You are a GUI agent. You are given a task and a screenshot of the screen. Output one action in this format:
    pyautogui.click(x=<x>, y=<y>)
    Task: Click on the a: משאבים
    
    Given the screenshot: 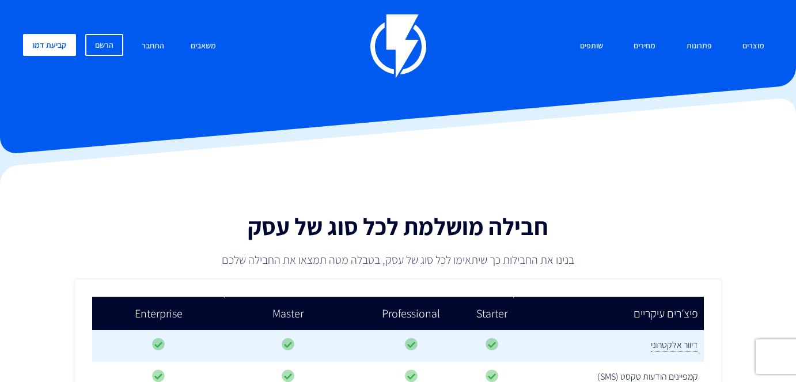 What is the action you would take?
    pyautogui.click(x=203, y=46)
    